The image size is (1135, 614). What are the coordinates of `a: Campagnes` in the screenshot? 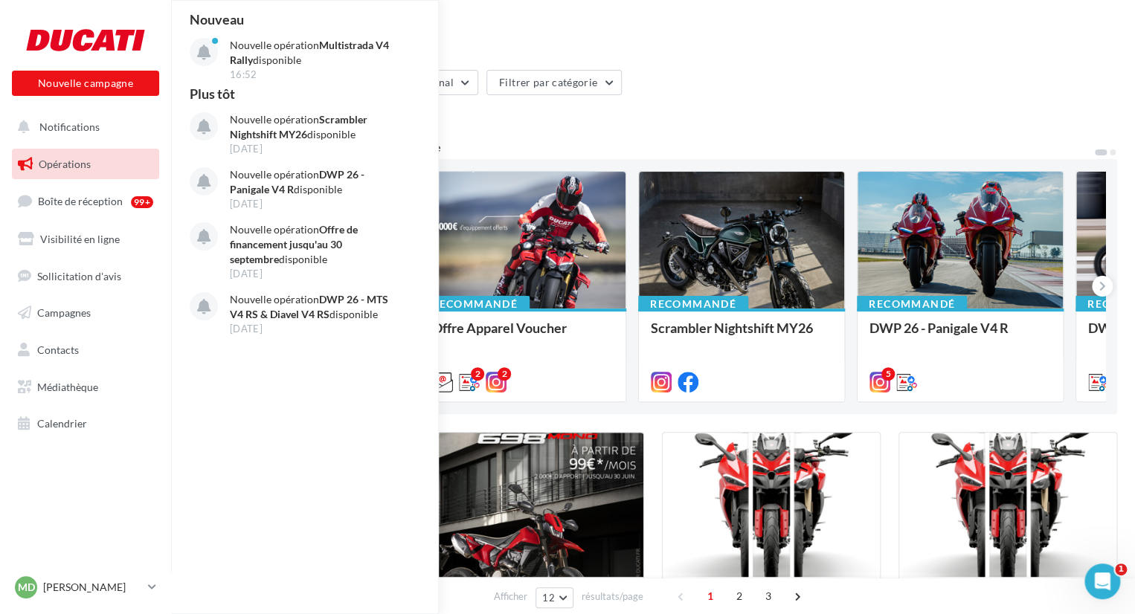 It's located at (86, 313).